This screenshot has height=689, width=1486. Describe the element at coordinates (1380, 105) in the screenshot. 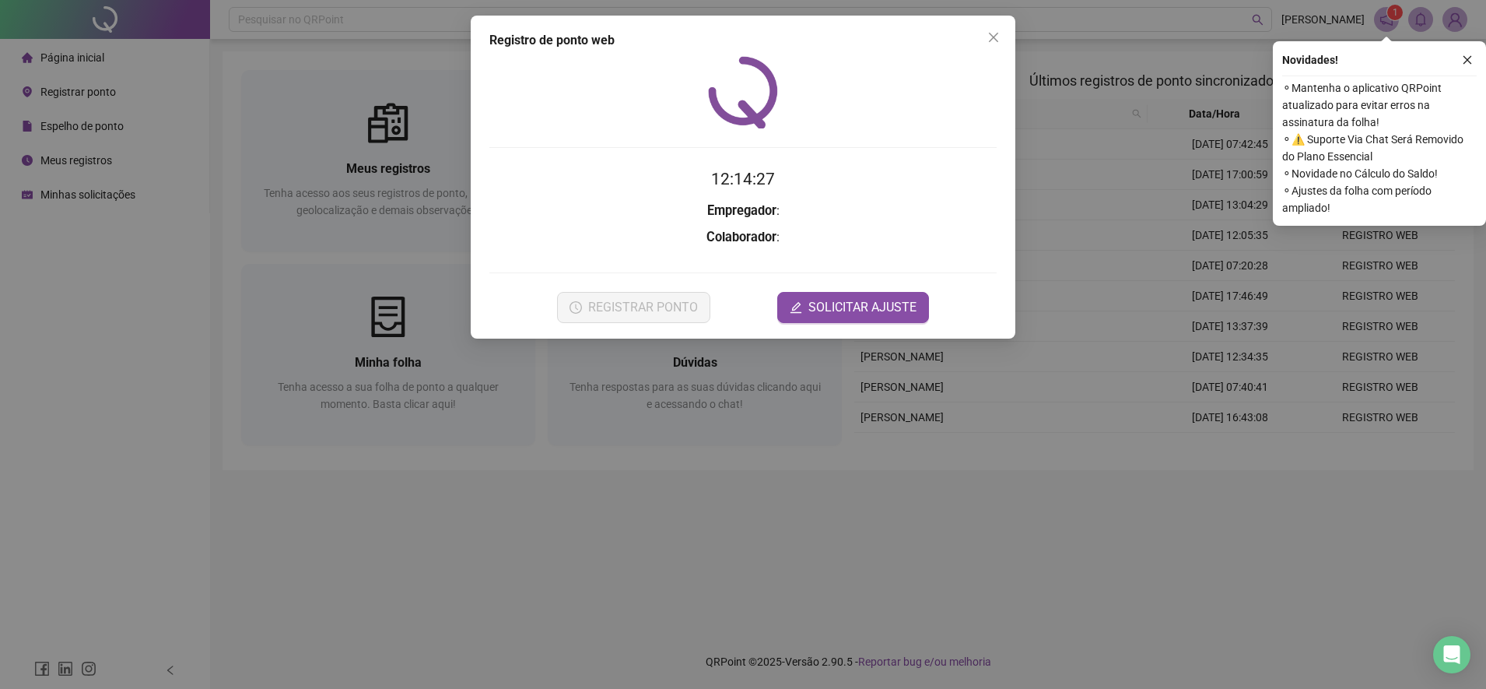

I see `span: ⚬ Mantenha o aplicativo QRPoint atualizado para evitar erros na assinatura da folha!` at that location.